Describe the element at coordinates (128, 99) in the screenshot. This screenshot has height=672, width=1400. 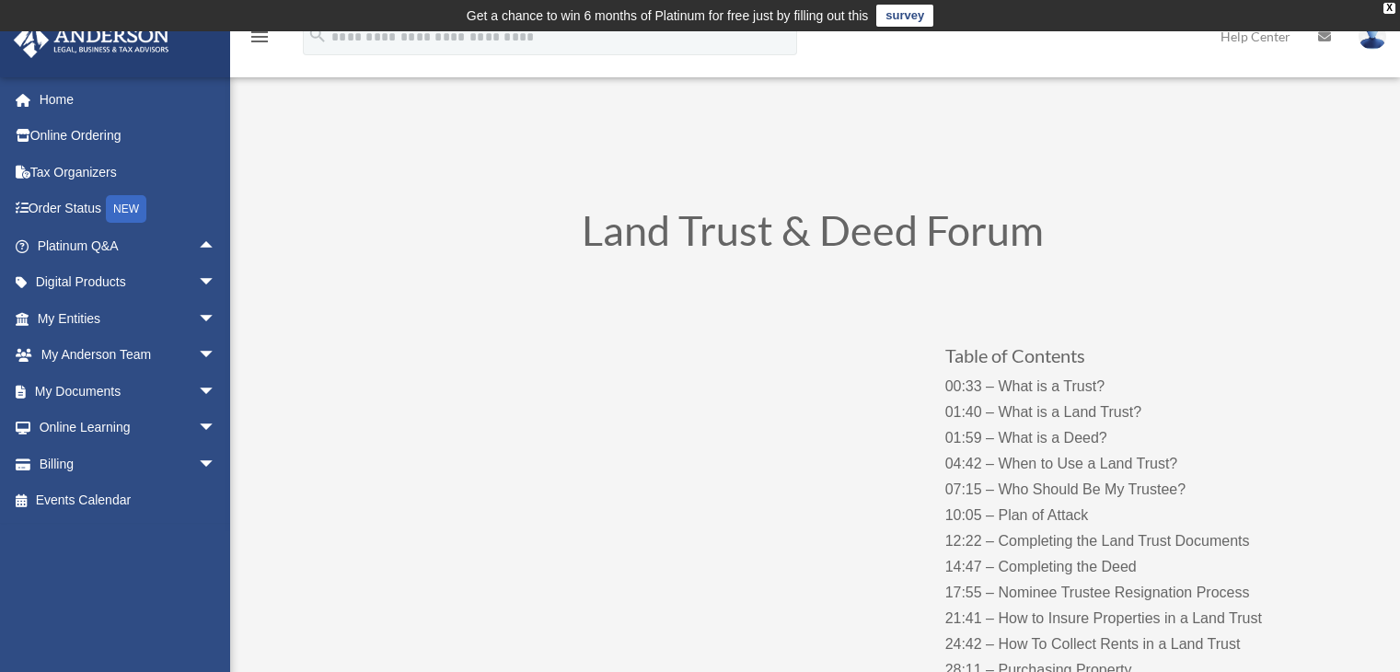
I see `a: Home` at that location.